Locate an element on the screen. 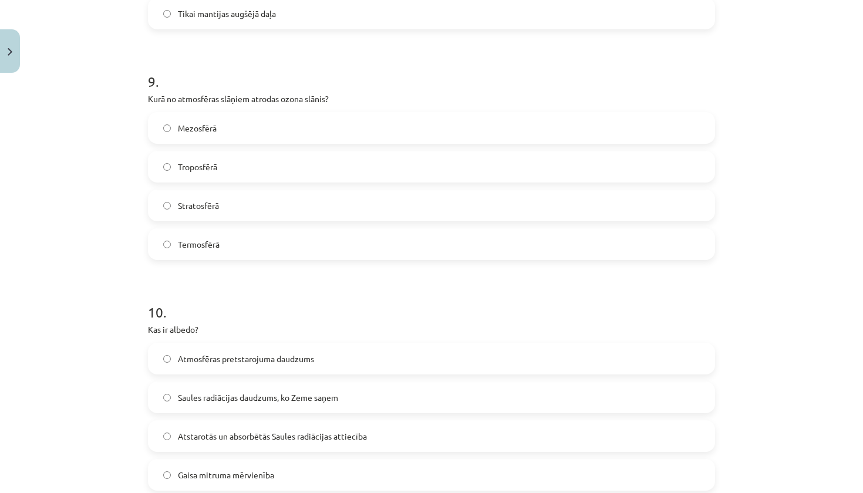 This screenshot has width=863, height=493. input: Mezosfērā is located at coordinates (167, 128).